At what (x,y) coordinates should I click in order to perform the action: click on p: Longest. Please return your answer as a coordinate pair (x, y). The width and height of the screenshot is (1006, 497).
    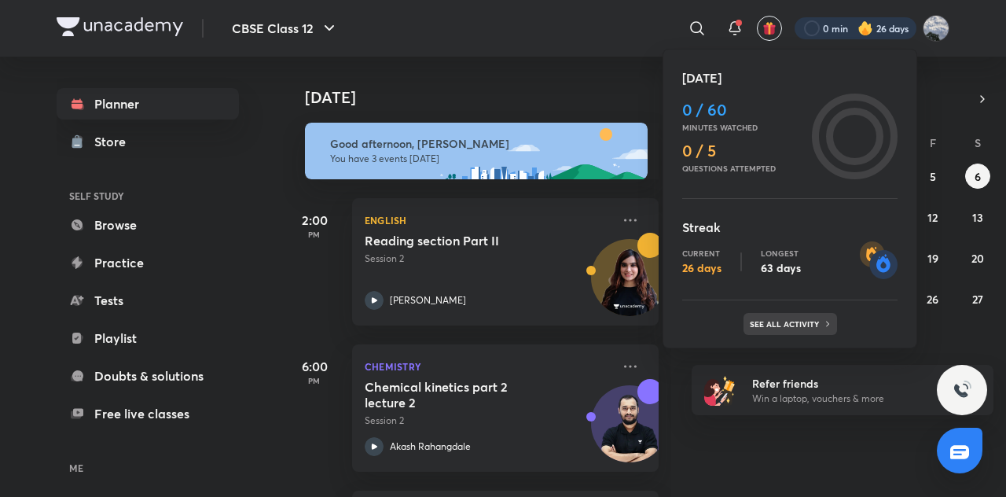
    Looking at the image, I should click on (780, 253).